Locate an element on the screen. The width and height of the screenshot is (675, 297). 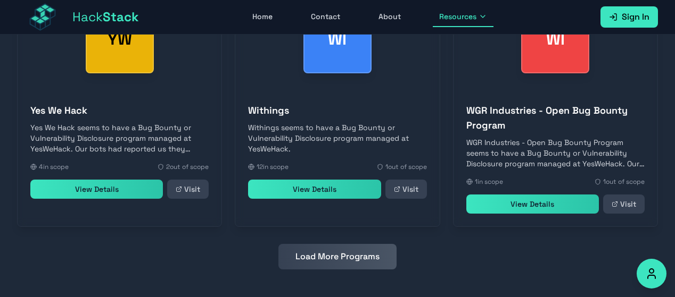
p: WGR Industries - Open Bug Bounty Program seems to have a Bug Bounty or Vulnerability Disclosure p... is located at coordinates (555, 153).